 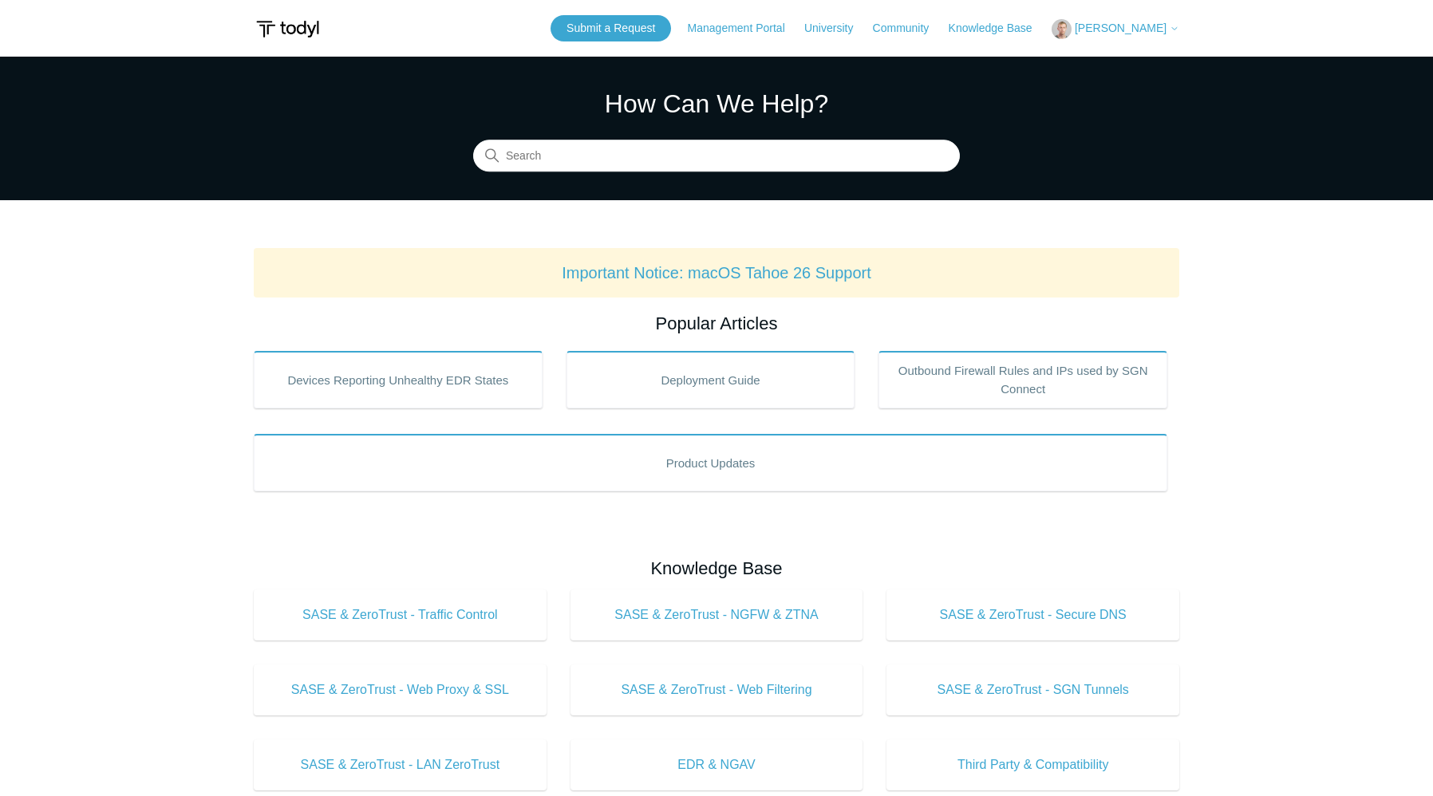 What do you see at coordinates (716, 323) in the screenshot?
I see `h2: Popular Articles` at bounding box center [716, 323].